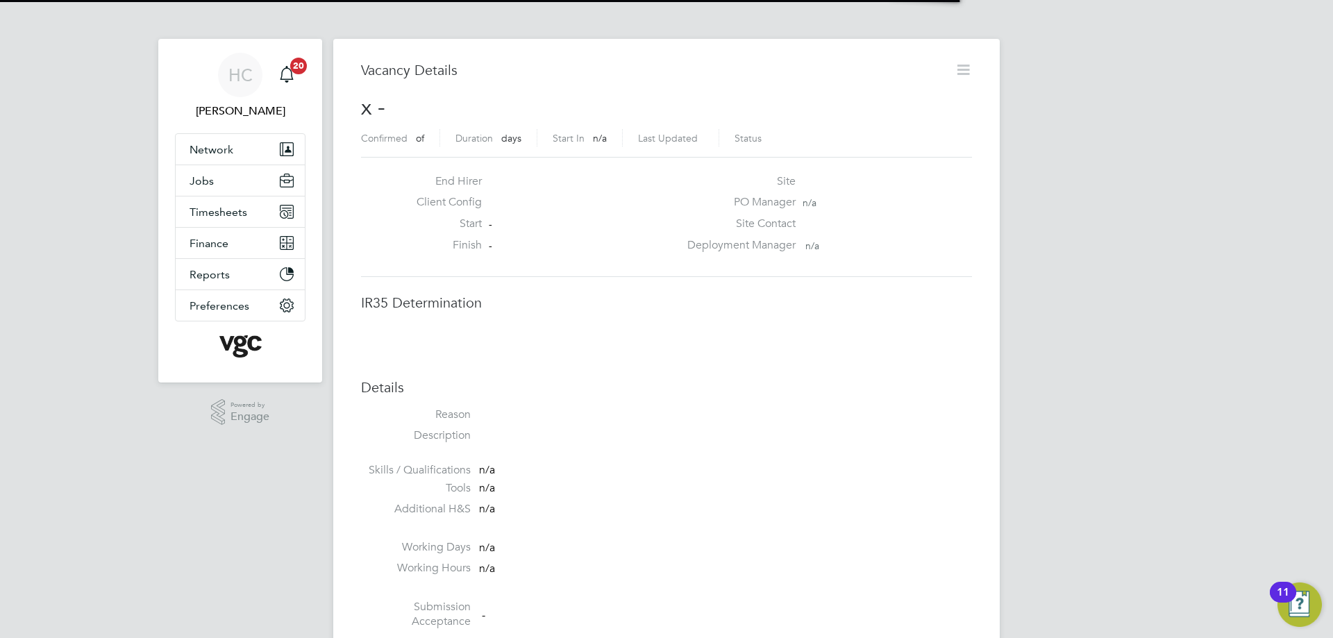 The image size is (1333, 638). I want to click on button: Preferences, so click(240, 305).